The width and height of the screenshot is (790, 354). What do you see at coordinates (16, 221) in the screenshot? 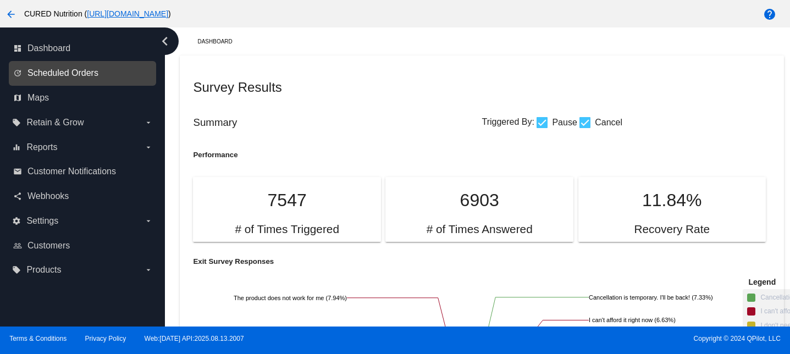
I see `i: settings` at bounding box center [16, 221].